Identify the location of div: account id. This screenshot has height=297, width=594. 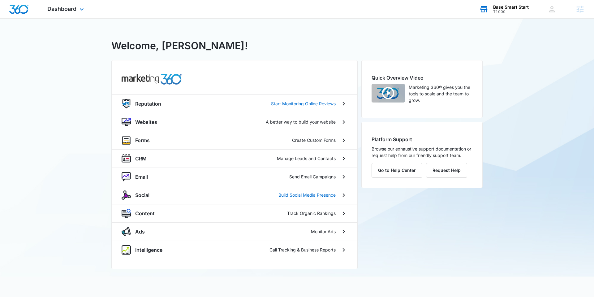
(511, 12).